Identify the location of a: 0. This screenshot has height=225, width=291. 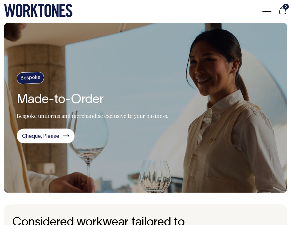
(282, 13).